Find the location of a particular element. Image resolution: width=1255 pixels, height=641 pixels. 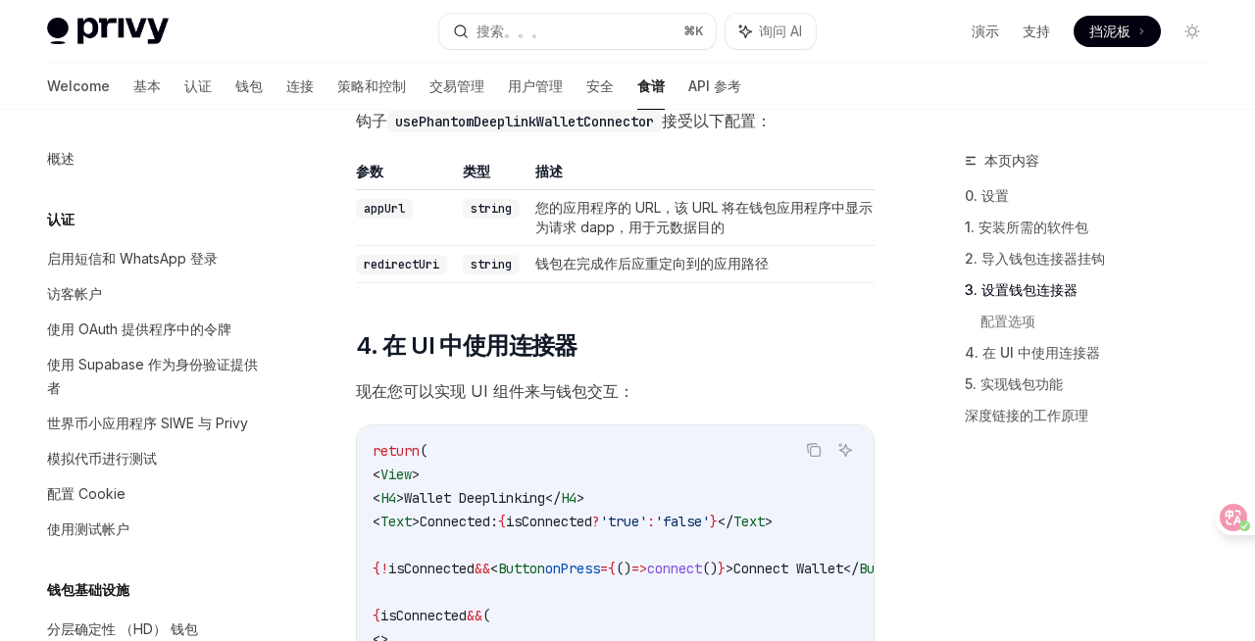

a: 启用短信和 WhatsApp 登录 is located at coordinates (157, 259).